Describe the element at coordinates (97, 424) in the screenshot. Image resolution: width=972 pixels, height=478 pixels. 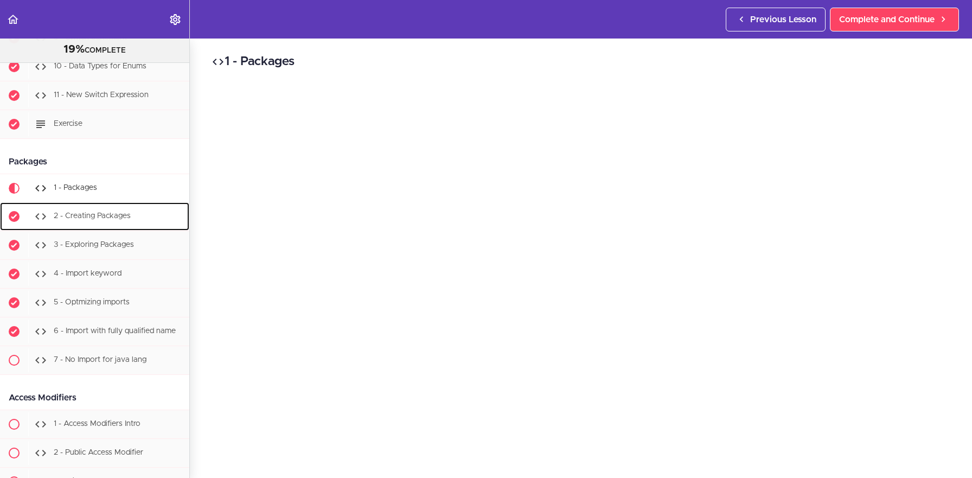
I see `span: 1 - Access Modifiers Intro` at that location.